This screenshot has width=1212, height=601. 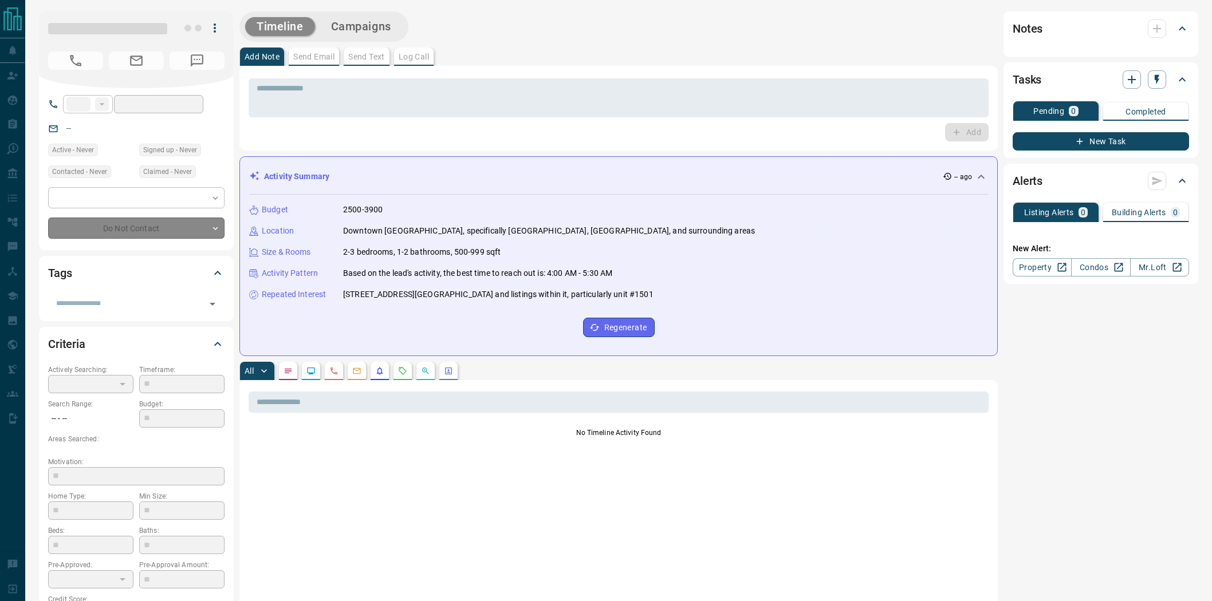 What do you see at coordinates (286, 252) in the screenshot?
I see `p: Size & Rooms` at bounding box center [286, 252].